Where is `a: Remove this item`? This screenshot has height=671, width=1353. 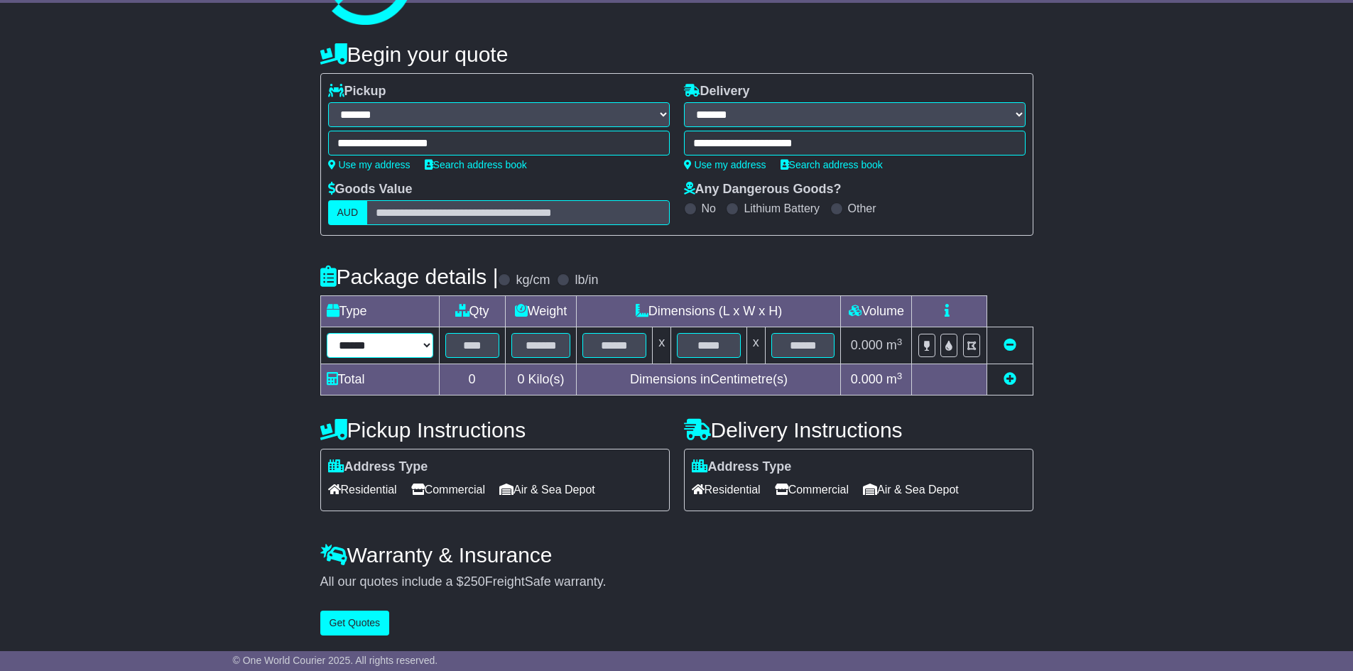
a: Remove this item is located at coordinates (1010, 345).